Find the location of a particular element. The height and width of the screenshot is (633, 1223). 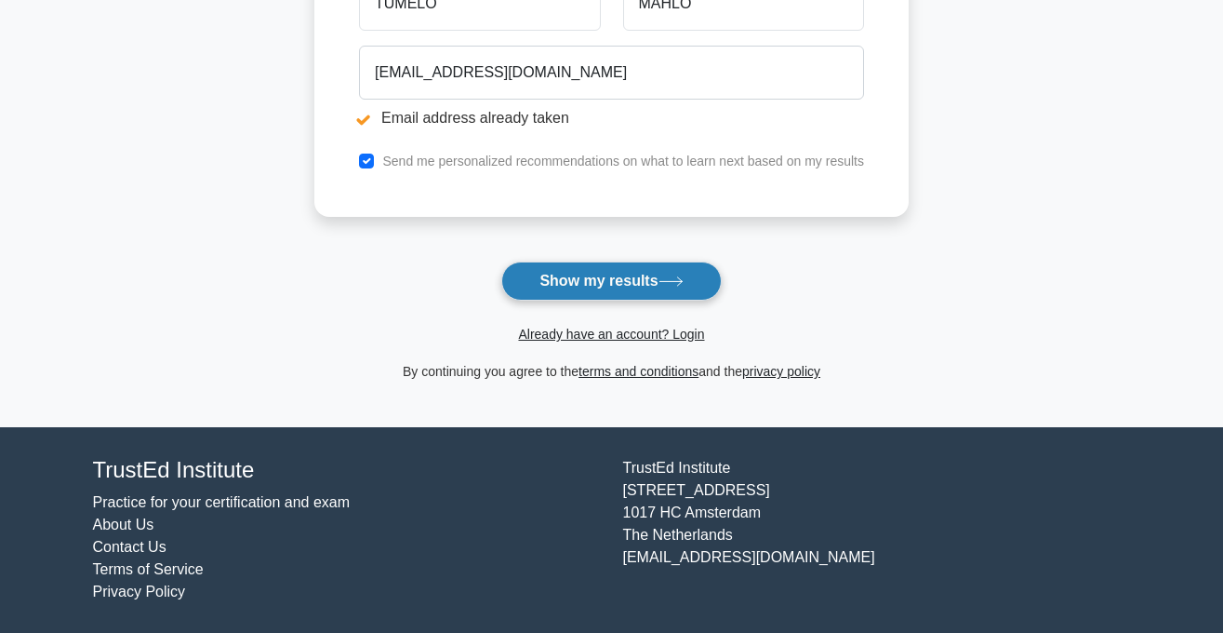

label: Send me personalized recommendations on what to learn next based on my results is located at coordinates (623, 161).